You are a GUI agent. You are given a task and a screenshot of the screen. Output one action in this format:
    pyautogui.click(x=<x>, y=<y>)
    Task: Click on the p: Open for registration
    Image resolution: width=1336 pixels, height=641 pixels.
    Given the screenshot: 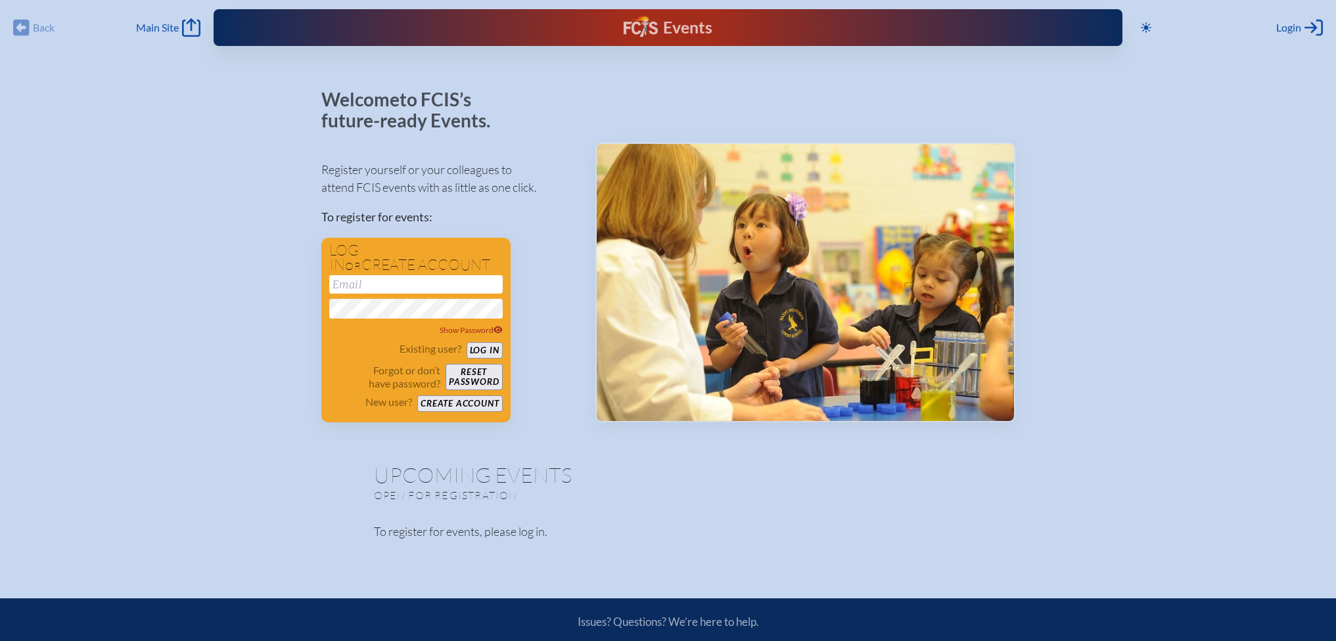 What is the action you would take?
    pyautogui.click(x=547, y=496)
    